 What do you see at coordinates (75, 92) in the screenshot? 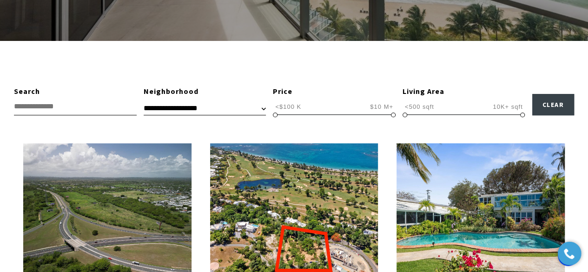
I see `div: Search` at bounding box center [75, 92].